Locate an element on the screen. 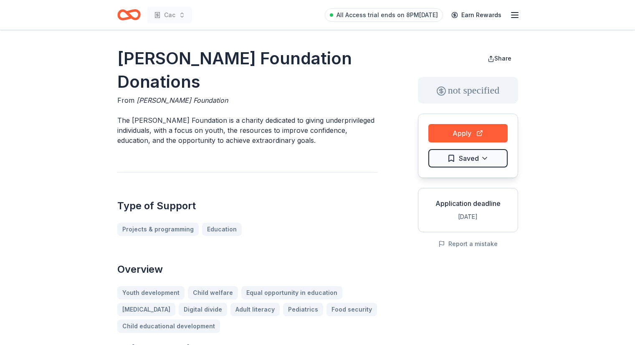 The height and width of the screenshot is (345, 635). a: Home is located at coordinates (129, 15).